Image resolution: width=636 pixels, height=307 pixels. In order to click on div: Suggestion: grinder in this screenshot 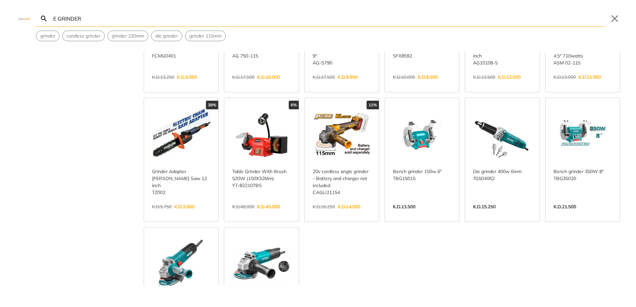, I will do `click(48, 36)`.